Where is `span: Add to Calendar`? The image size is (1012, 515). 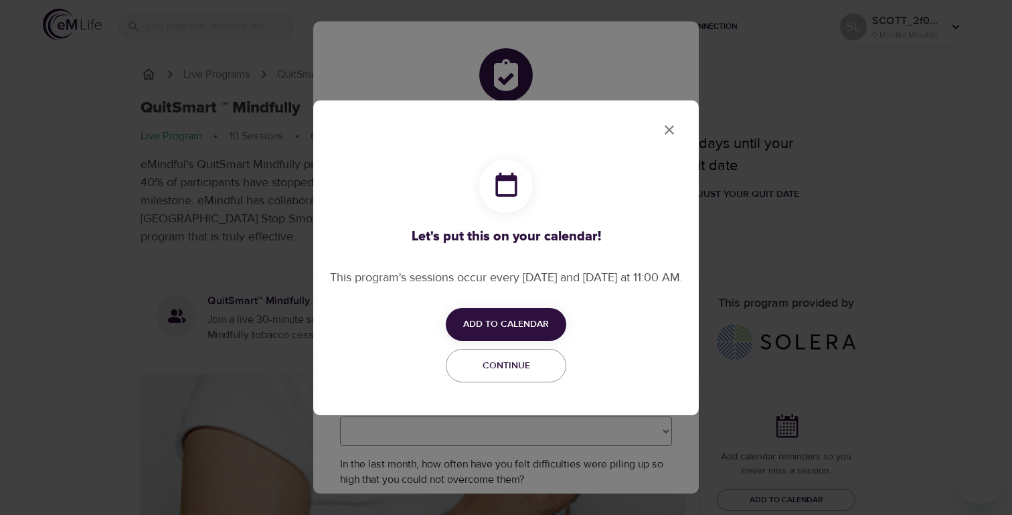
span: Add to Calendar is located at coordinates (506, 324).